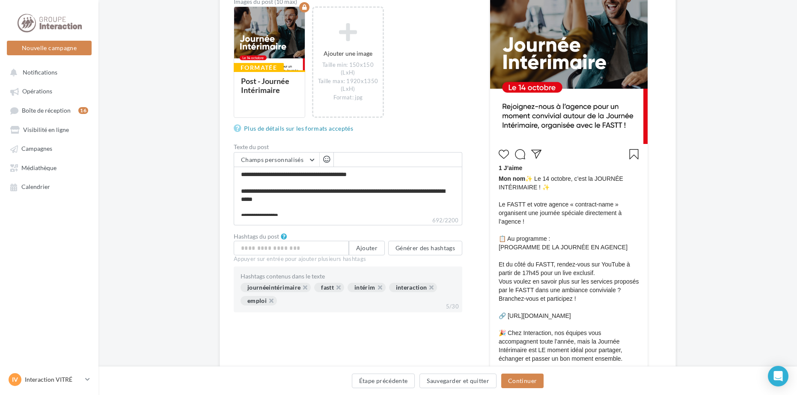  Describe the element at coordinates (348, 220) in the screenshot. I see `label: 692/2200` at that location.